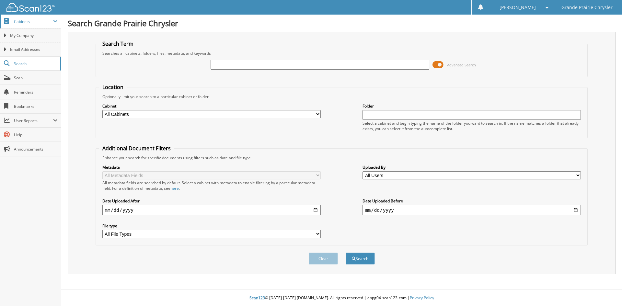 Image resolution: width=622 pixels, height=306 pixels. Describe the element at coordinates (342, 158) in the screenshot. I see `div: Enhance your search for specific documents using filters such as date and file type.` at that location.